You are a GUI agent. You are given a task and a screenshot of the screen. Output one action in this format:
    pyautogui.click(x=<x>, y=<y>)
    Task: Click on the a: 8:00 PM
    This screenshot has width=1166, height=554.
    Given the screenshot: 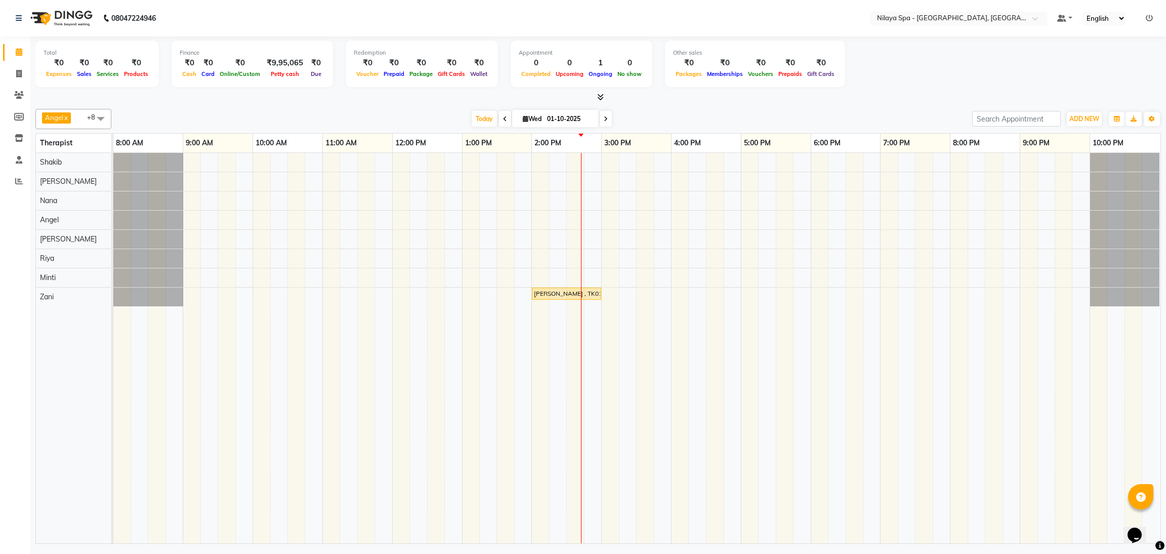 What is the action you would take?
    pyautogui.click(x=966, y=143)
    